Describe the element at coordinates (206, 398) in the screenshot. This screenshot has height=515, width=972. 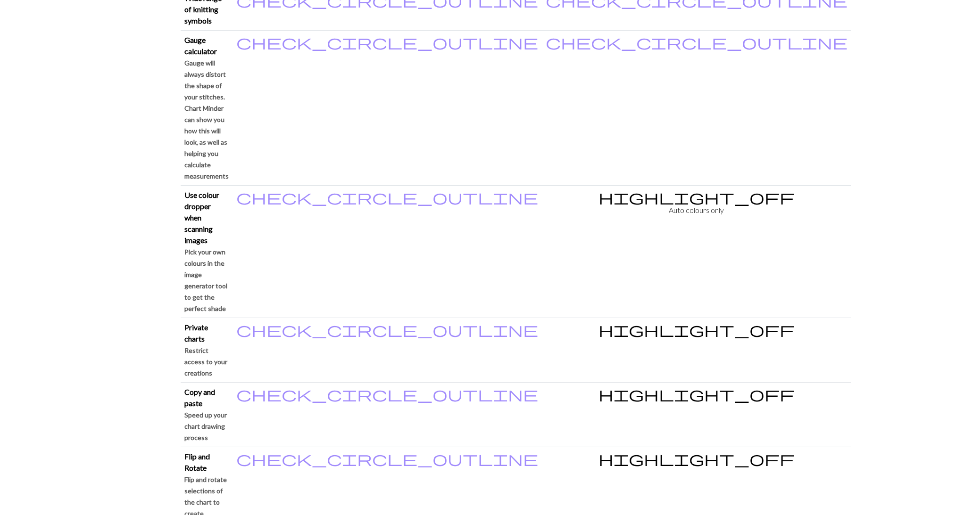
I see `p: Copy and paste` at that location.